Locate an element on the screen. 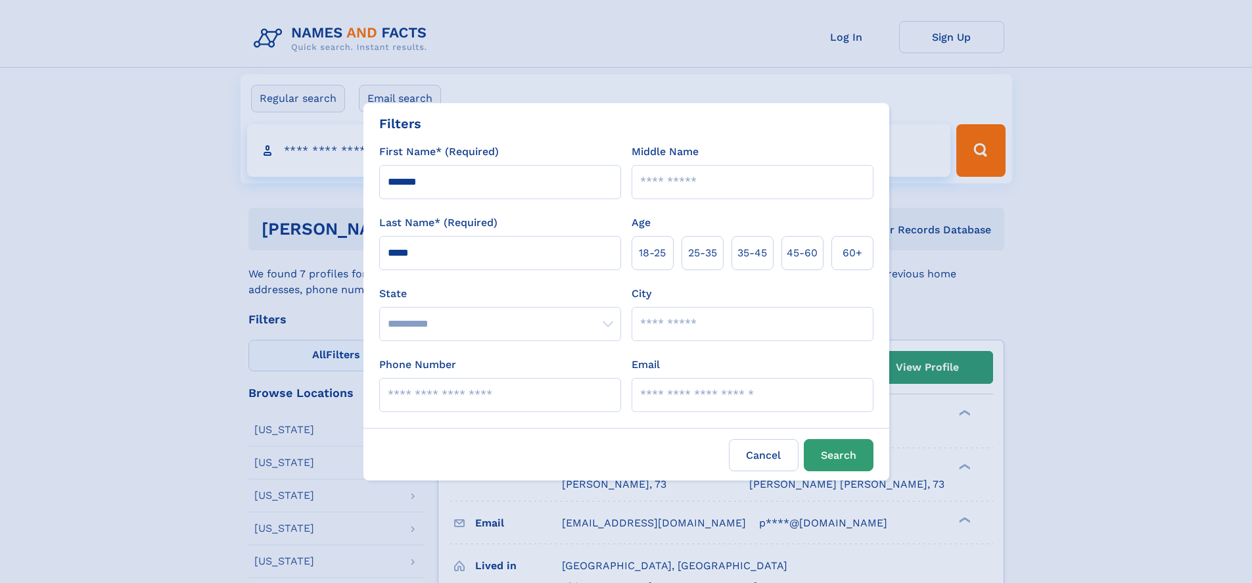 The width and height of the screenshot is (1252, 583). div: Filters is located at coordinates (400, 124).